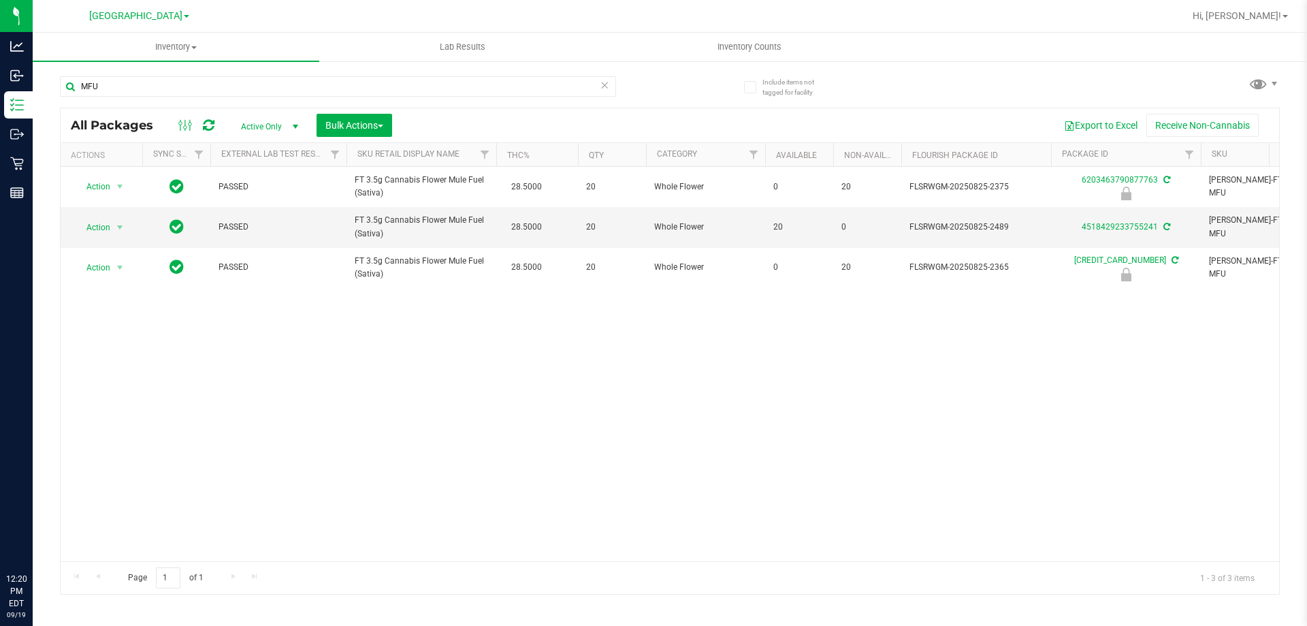 Image resolution: width=1307 pixels, height=626 pixels. What do you see at coordinates (518, 155) in the screenshot?
I see `a: THC%` at bounding box center [518, 155].